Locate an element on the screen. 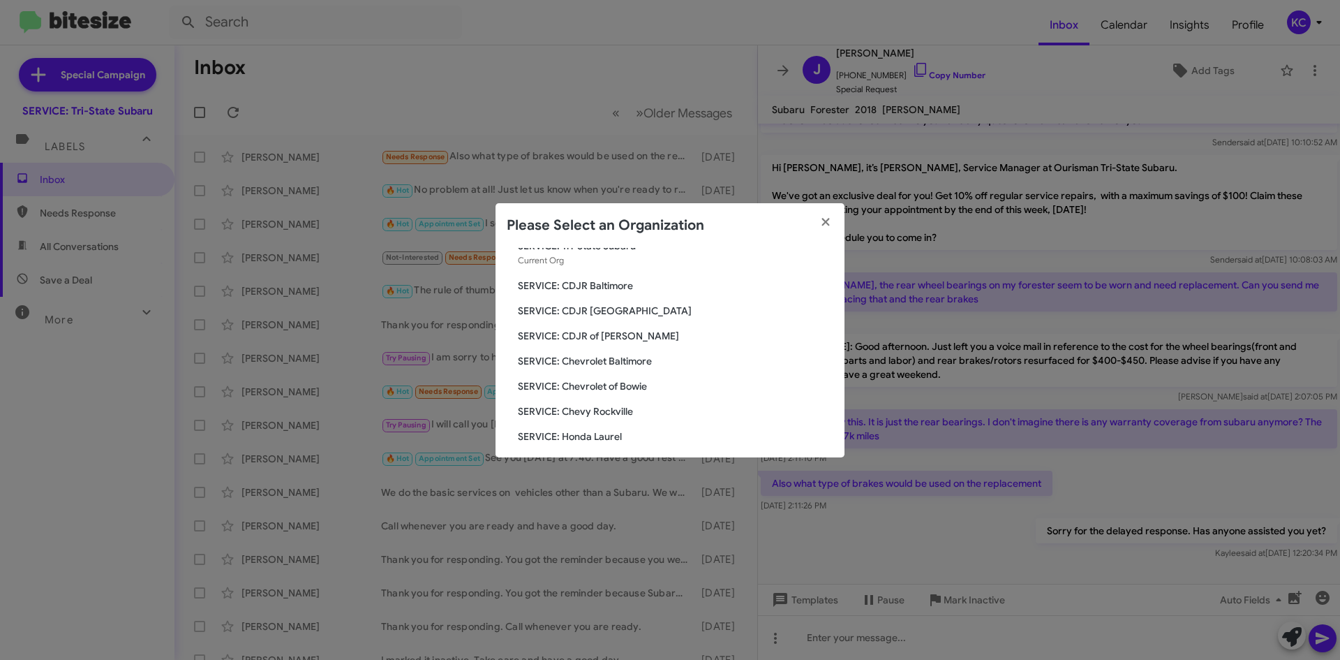 The height and width of the screenshot is (660, 1340). span: SERVICE: Hyundai of Bowie is located at coordinates (676, 461).